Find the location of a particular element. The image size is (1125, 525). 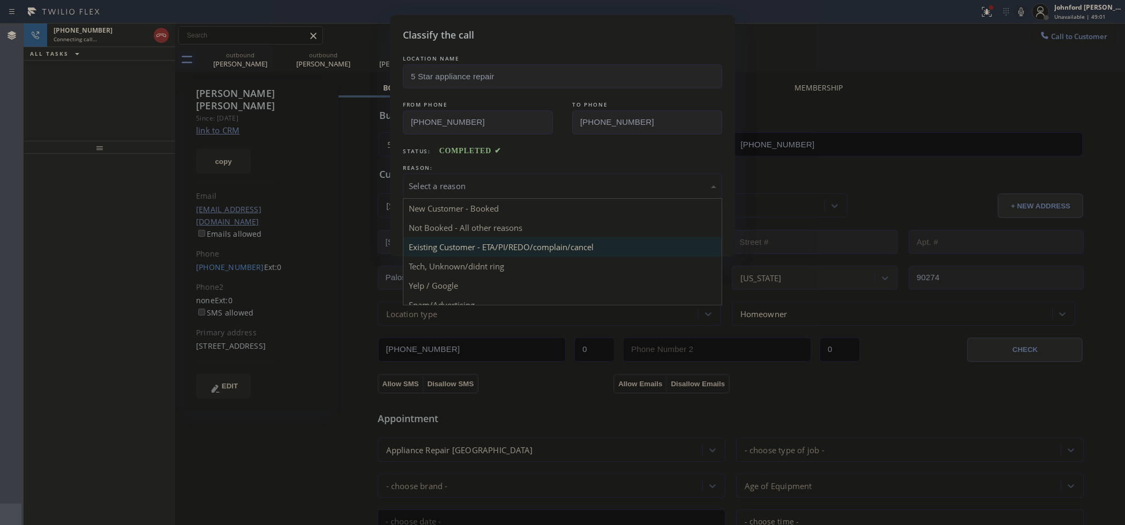

div: Select a reason is located at coordinates (563, 186).